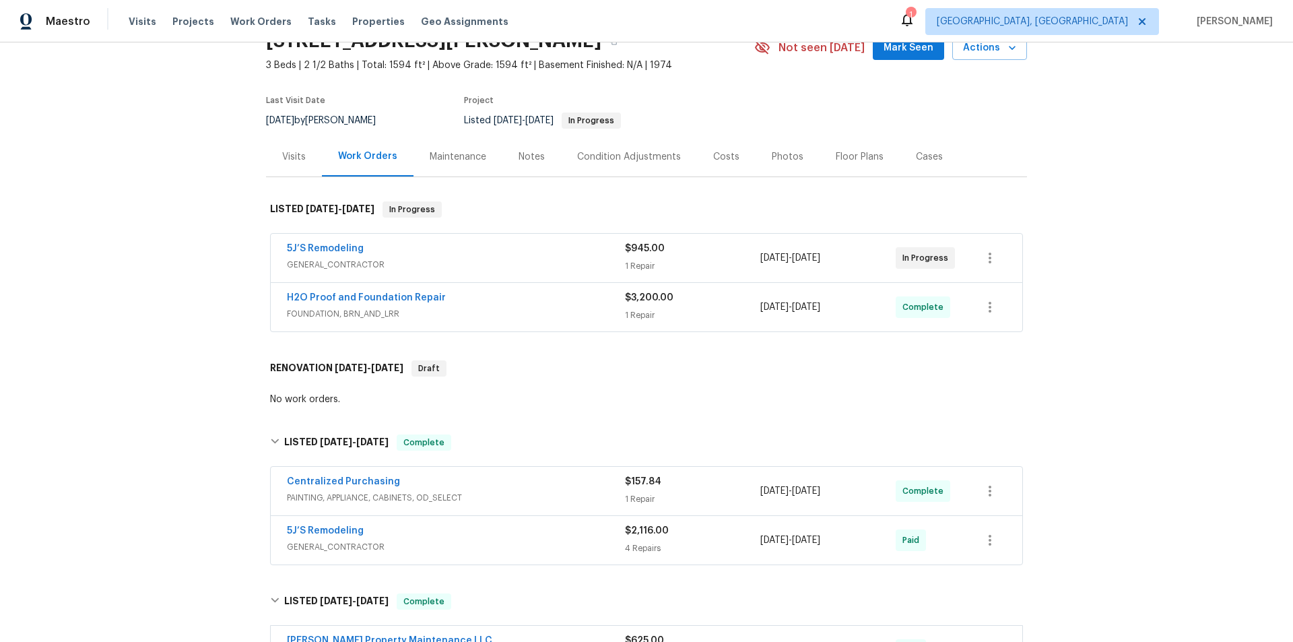  Describe the element at coordinates (929, 157) in the screenshot. I see `div: Cases` at that location.